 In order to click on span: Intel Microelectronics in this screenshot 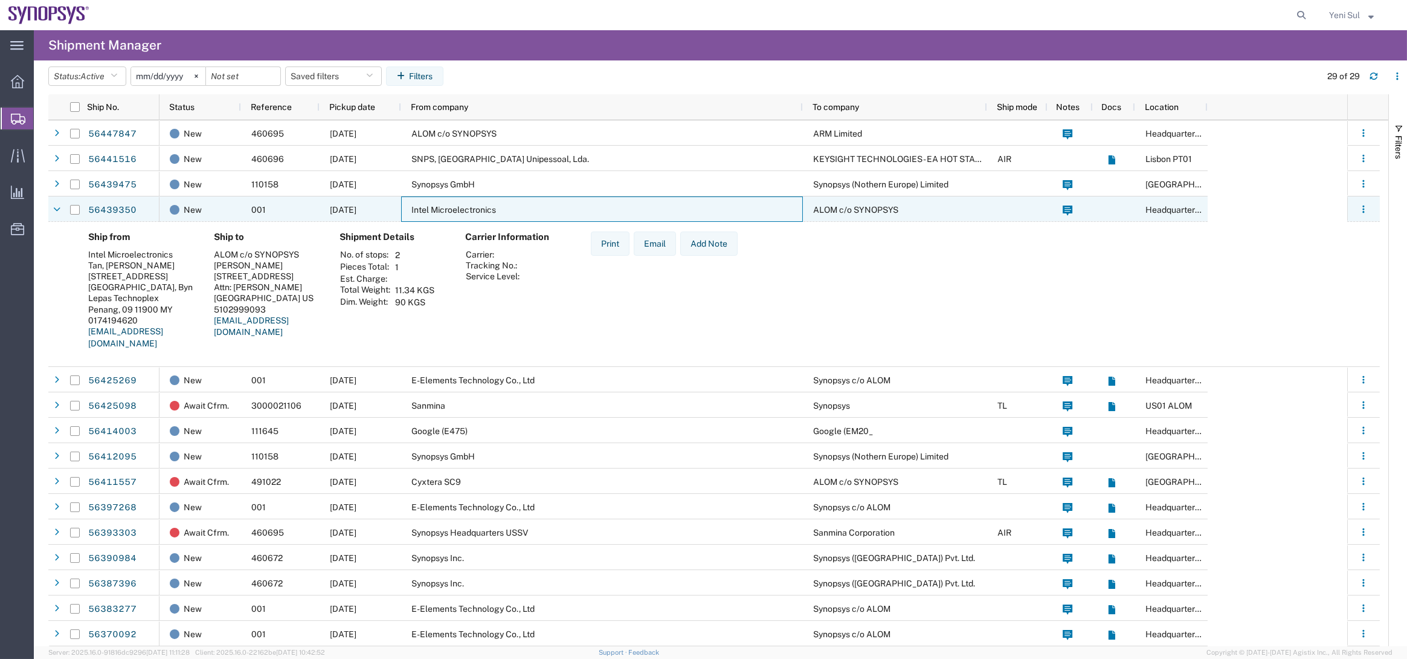, I will do `click(454, 210)`.